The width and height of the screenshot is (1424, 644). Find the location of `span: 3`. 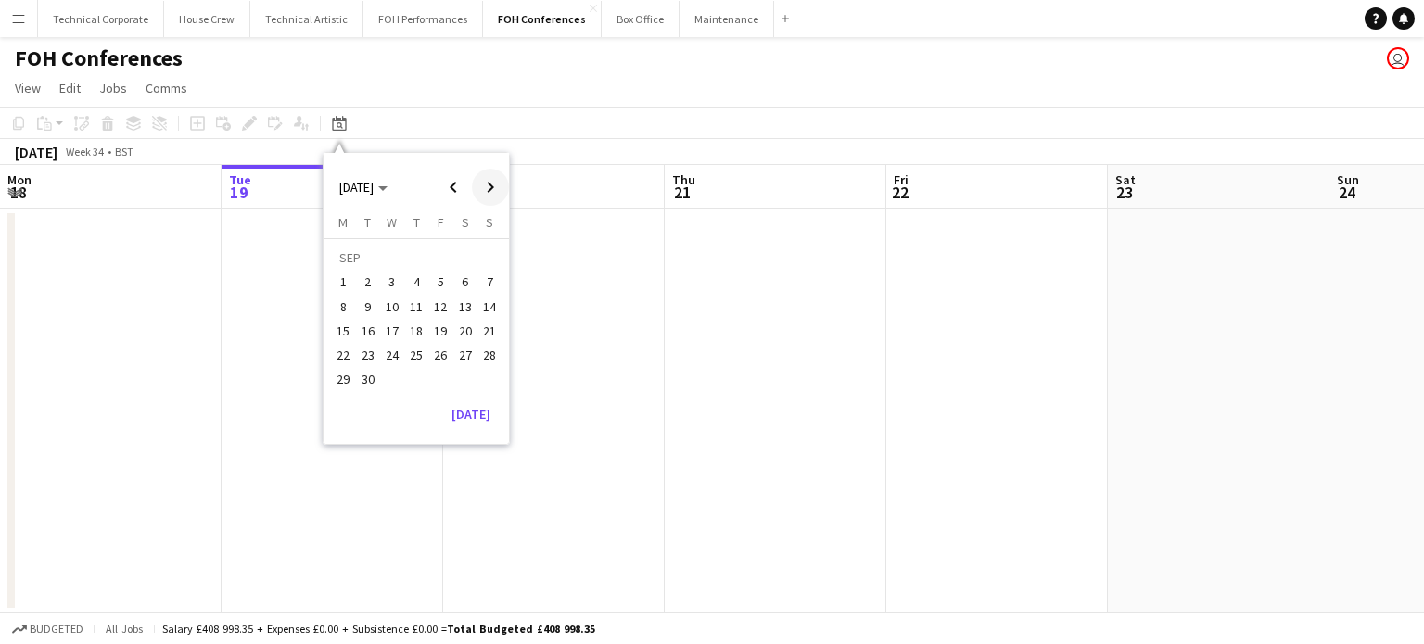

span: 3 is located at coordinates (392, 283).